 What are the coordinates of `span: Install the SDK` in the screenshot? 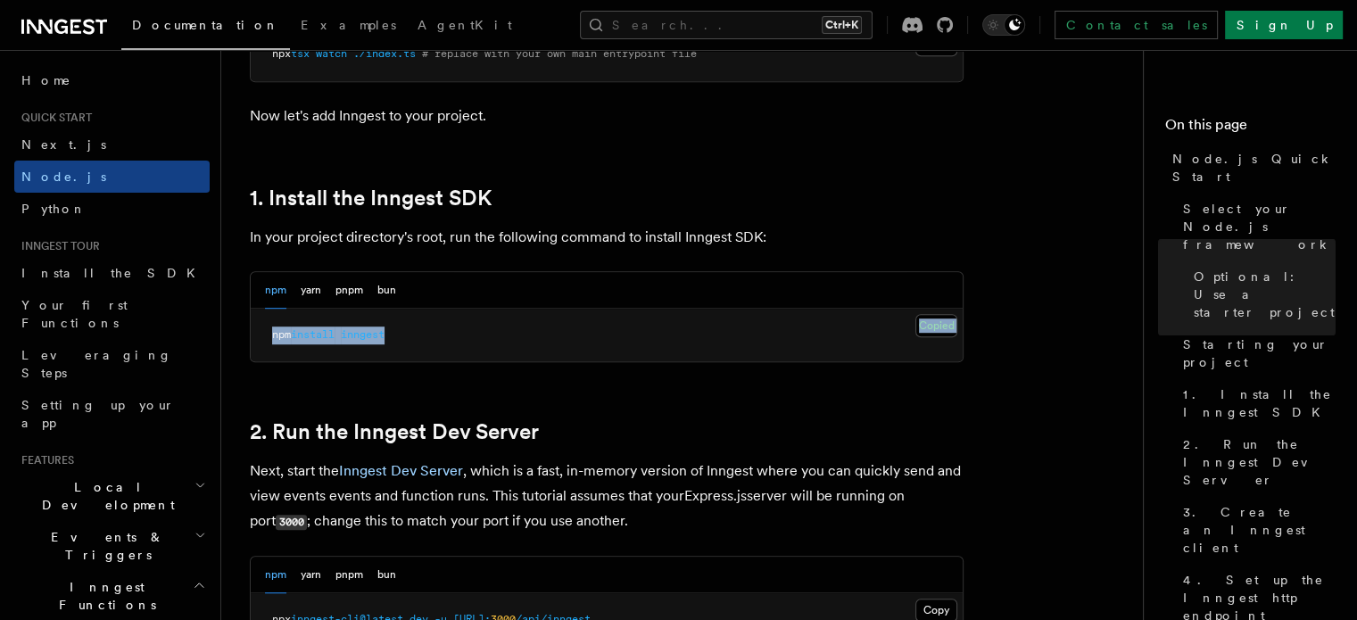 It's located at (113, 273).